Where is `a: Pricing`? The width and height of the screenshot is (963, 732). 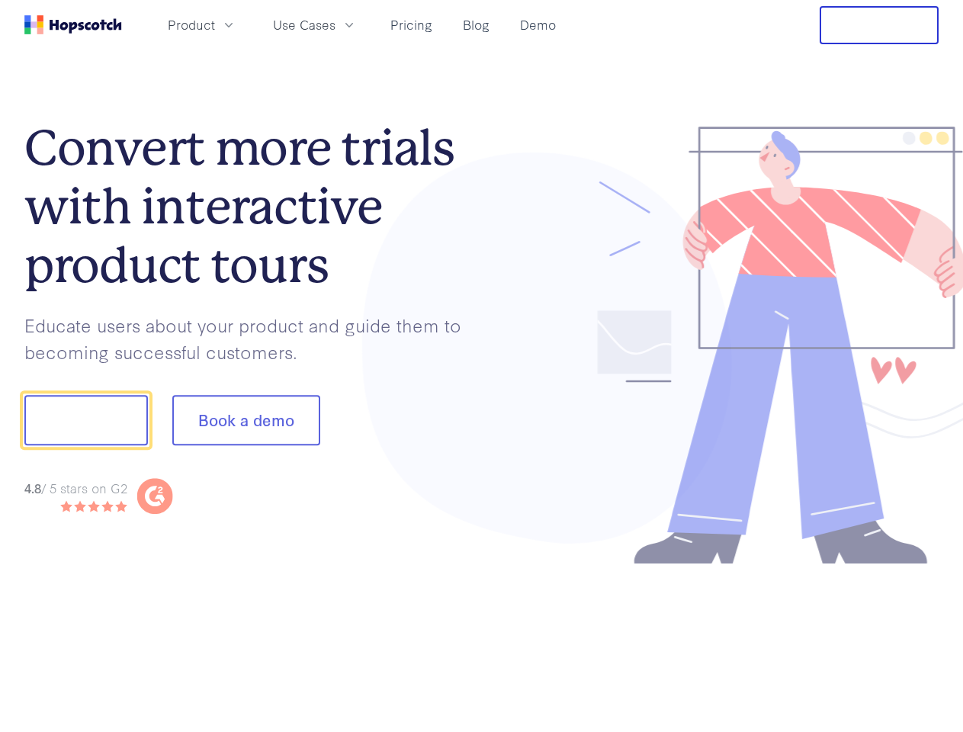
a: Pricing is located at coordinates (411, 24).